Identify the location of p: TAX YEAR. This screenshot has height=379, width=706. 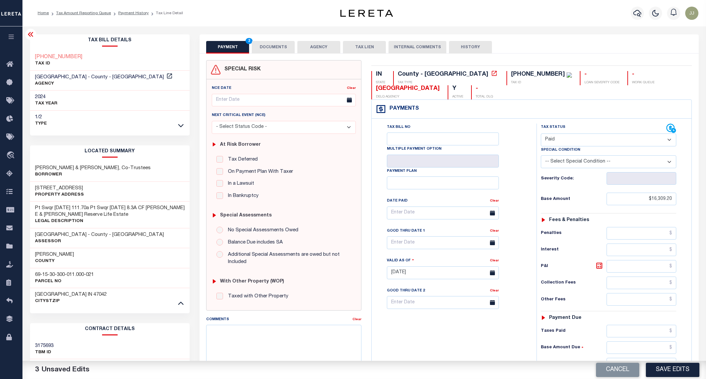
(46, 104).